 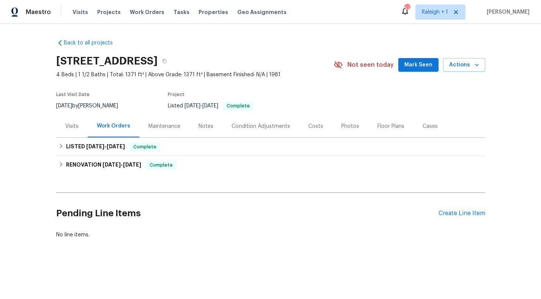 What do you see at coordinates (391, 126) in the screenshot?
I see `div: Floor Plans` at bounding box center [391, 126].